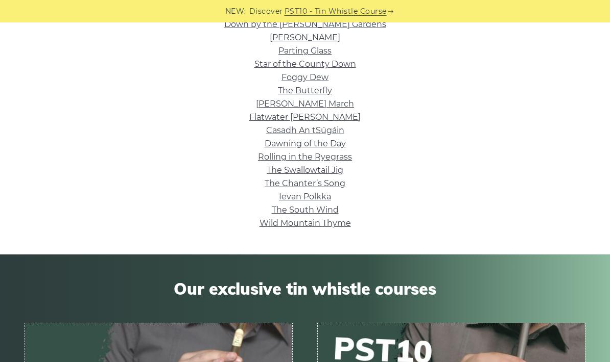 This screenshot has height=362, width=610. What do you see at coordinates (305, 64) in the screenshot?
I see `a: Star of the County Down` at bounding box center [305, 64].